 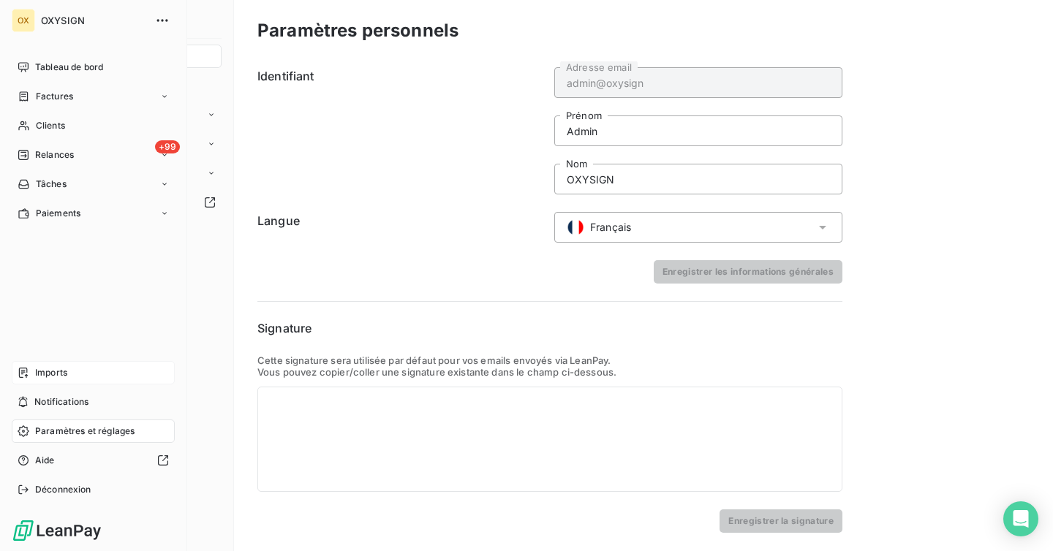 I want to click on a: Paiements, so click(x=93, y=214).